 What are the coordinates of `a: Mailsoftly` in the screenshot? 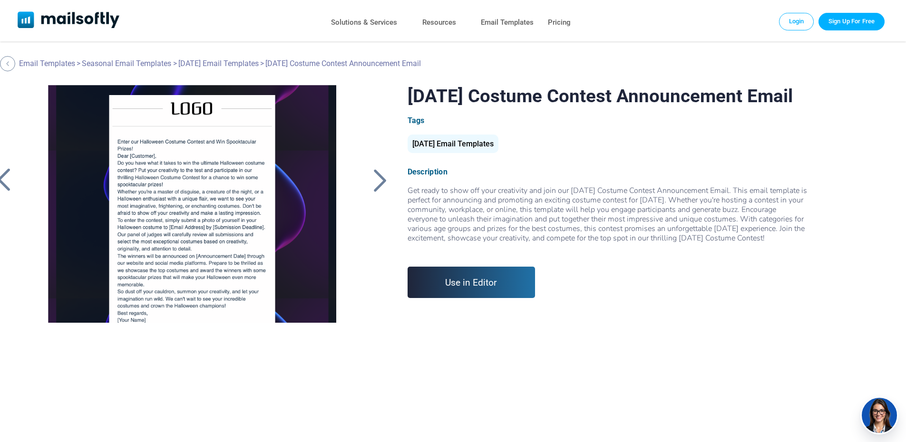 It's located at (69, 20).